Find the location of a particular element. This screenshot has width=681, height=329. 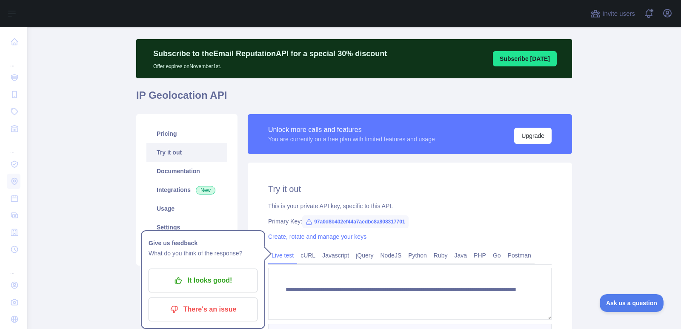

a: Python is located at coordinates (417, 255).